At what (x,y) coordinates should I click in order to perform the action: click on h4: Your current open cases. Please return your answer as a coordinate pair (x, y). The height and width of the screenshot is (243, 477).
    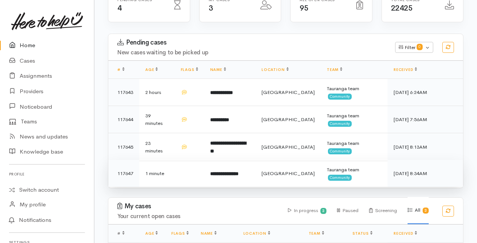
    Looking at the image, I should click on (198, 216).